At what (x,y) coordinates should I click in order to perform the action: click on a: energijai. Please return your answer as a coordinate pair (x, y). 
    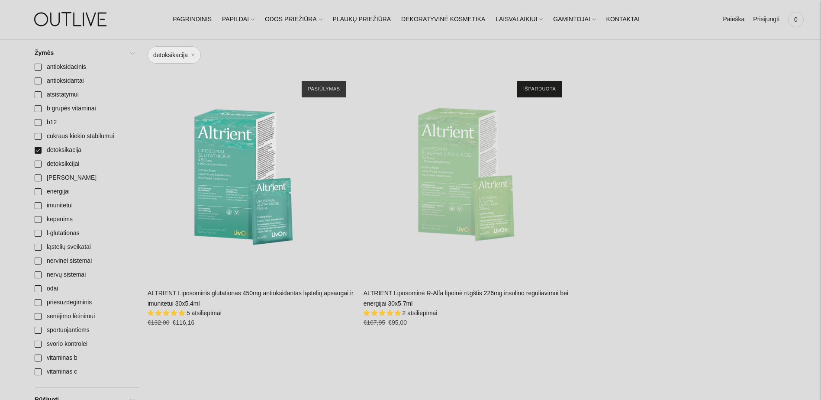
    Looking at the image, I should click on (84, 192).